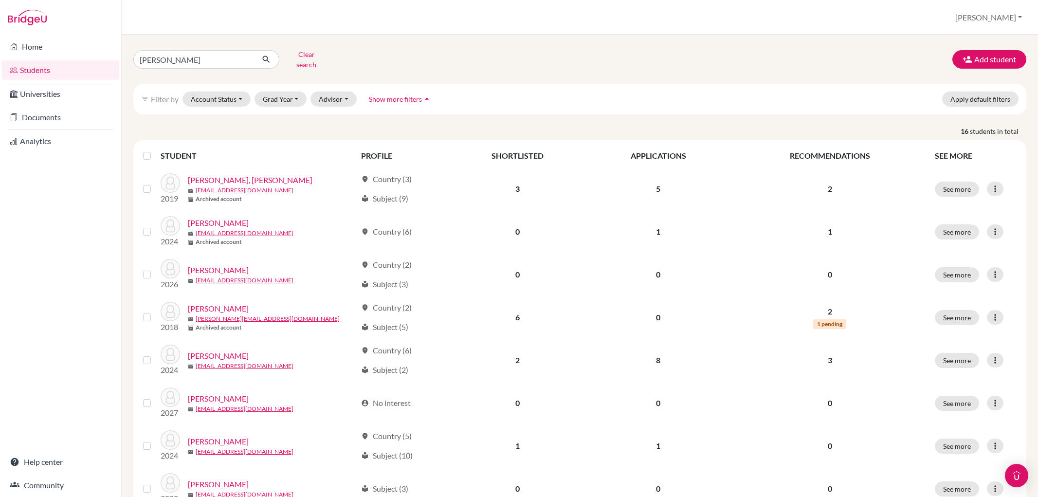  Describe the element at coordinates (830, 324) in the screenshot. I see `span: 1 pending` at that location.